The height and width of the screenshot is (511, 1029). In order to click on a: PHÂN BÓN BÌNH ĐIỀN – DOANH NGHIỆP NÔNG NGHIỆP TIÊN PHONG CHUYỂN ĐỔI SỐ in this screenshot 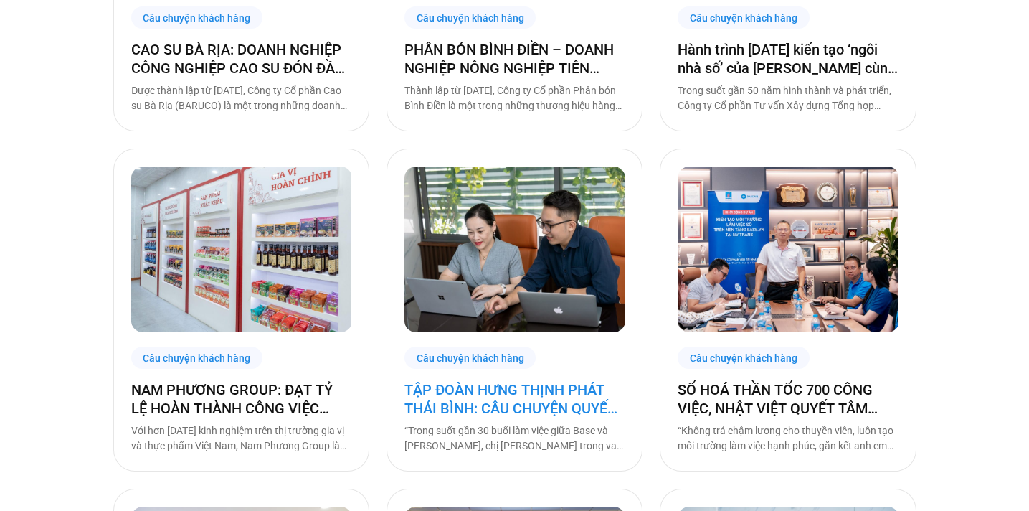, I will do `click(514, 59)`.